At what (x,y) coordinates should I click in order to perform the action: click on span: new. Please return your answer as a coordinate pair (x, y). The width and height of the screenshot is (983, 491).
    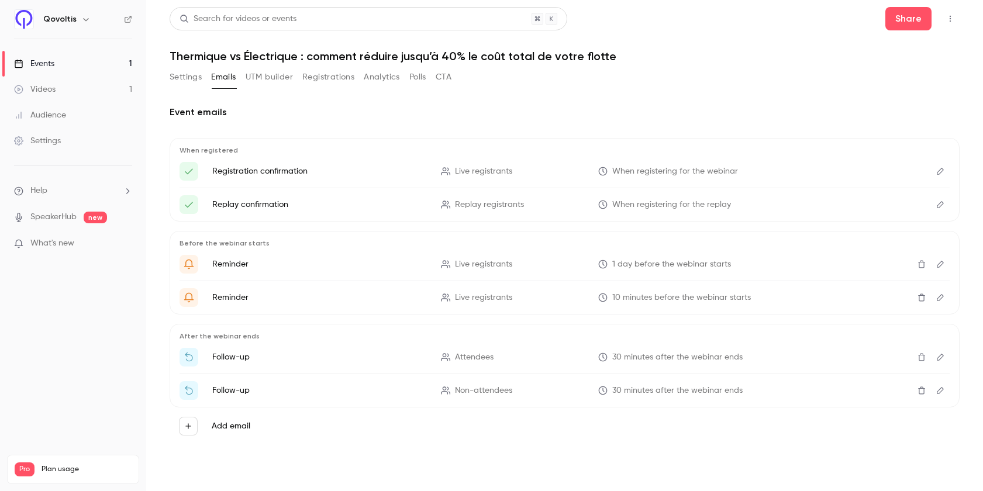
    Looking at the image, I should click on (95, 217).